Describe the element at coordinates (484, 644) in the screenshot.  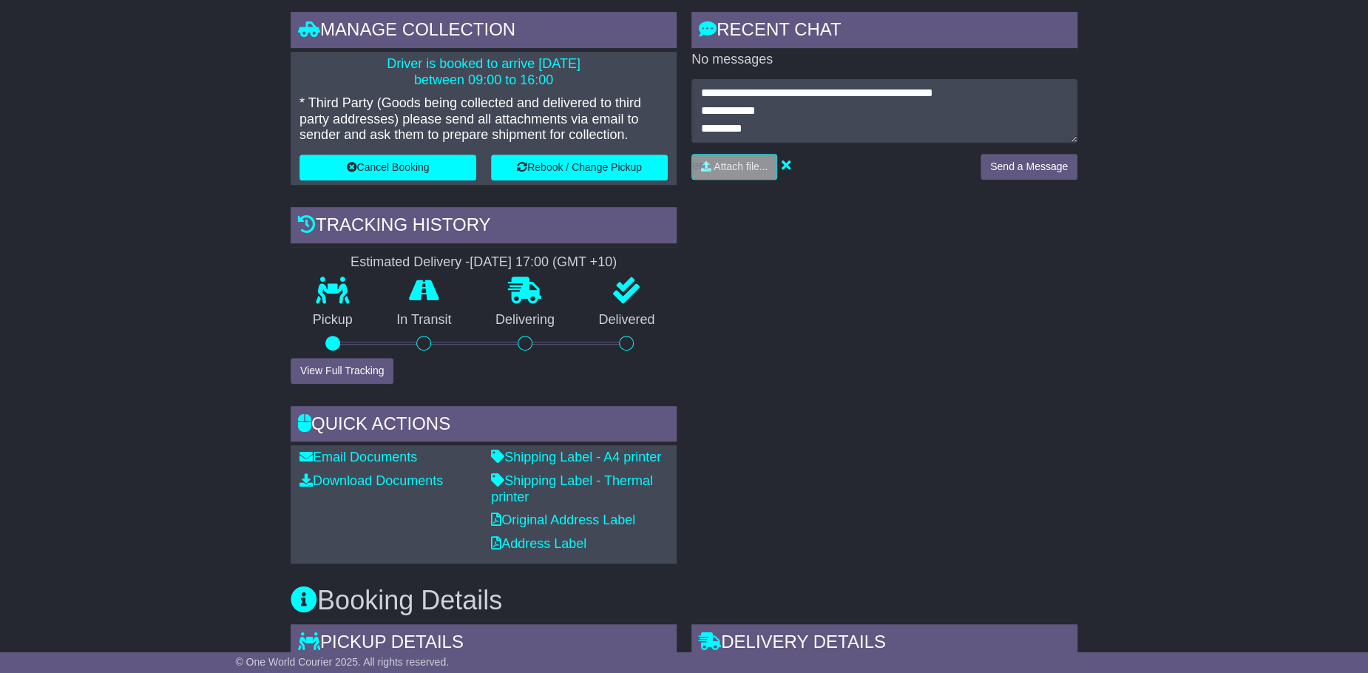
I see `div: Pickup Details` at that location.